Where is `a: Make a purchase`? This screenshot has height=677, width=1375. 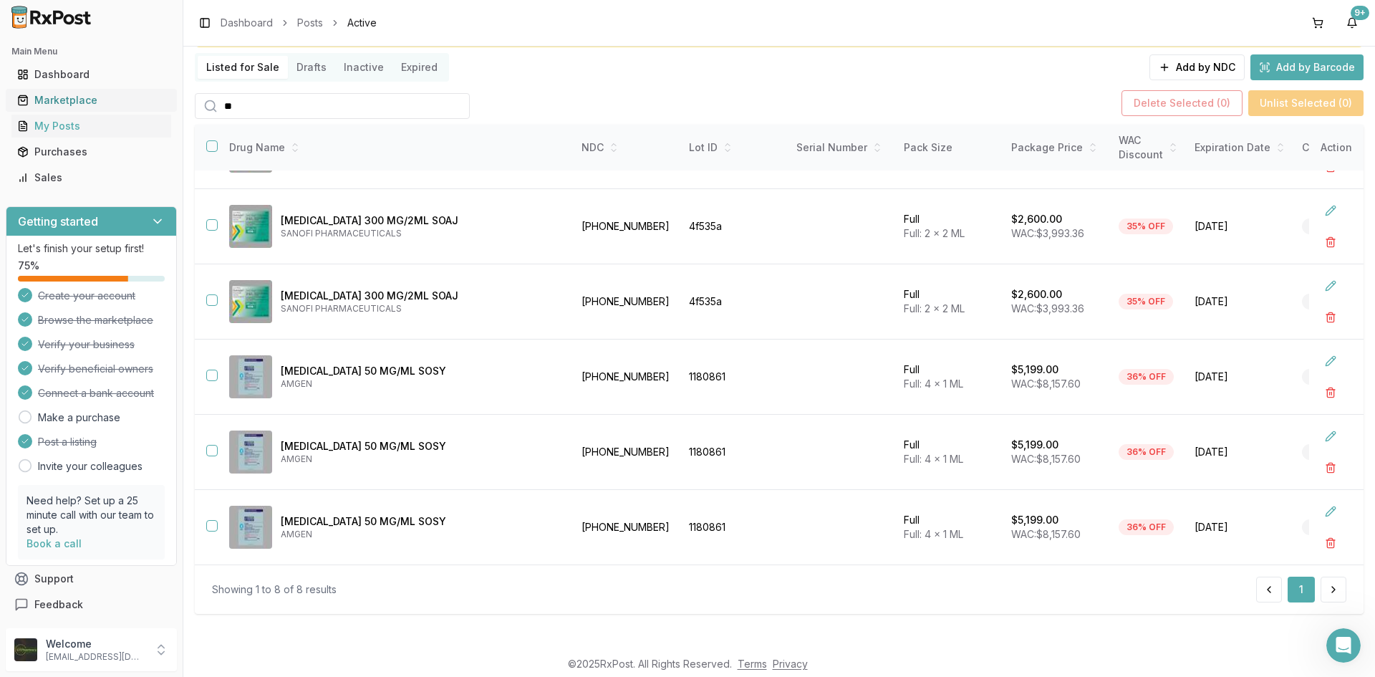 a: Make a purchase is located at coordinates (79, 418).